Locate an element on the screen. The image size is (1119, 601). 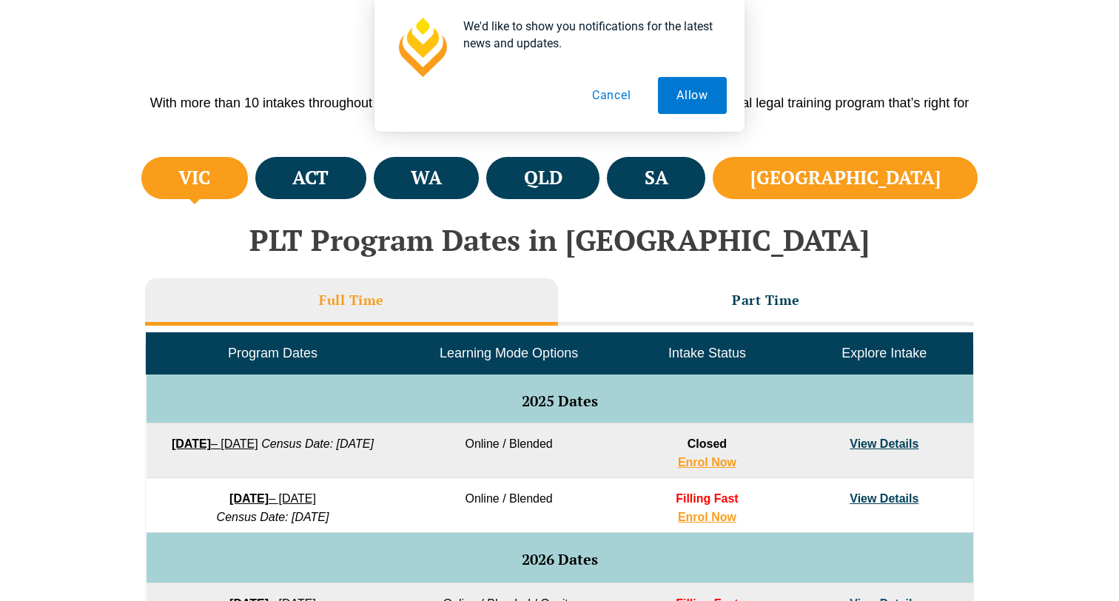
span: Program Dates is located at coordinates (272, 353).